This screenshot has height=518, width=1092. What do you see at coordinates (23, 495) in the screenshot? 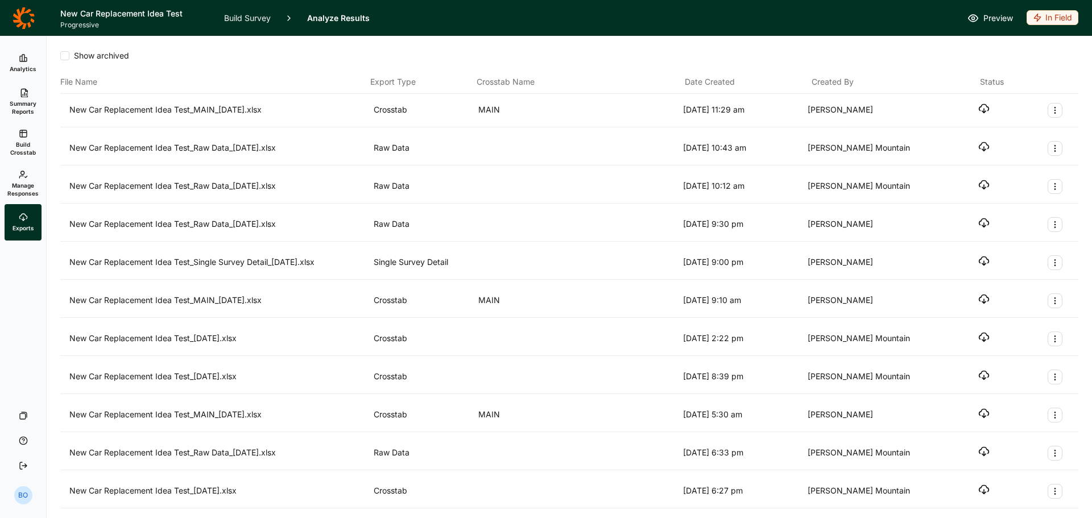
I see `div: BO` at bounding box center [23, 495].